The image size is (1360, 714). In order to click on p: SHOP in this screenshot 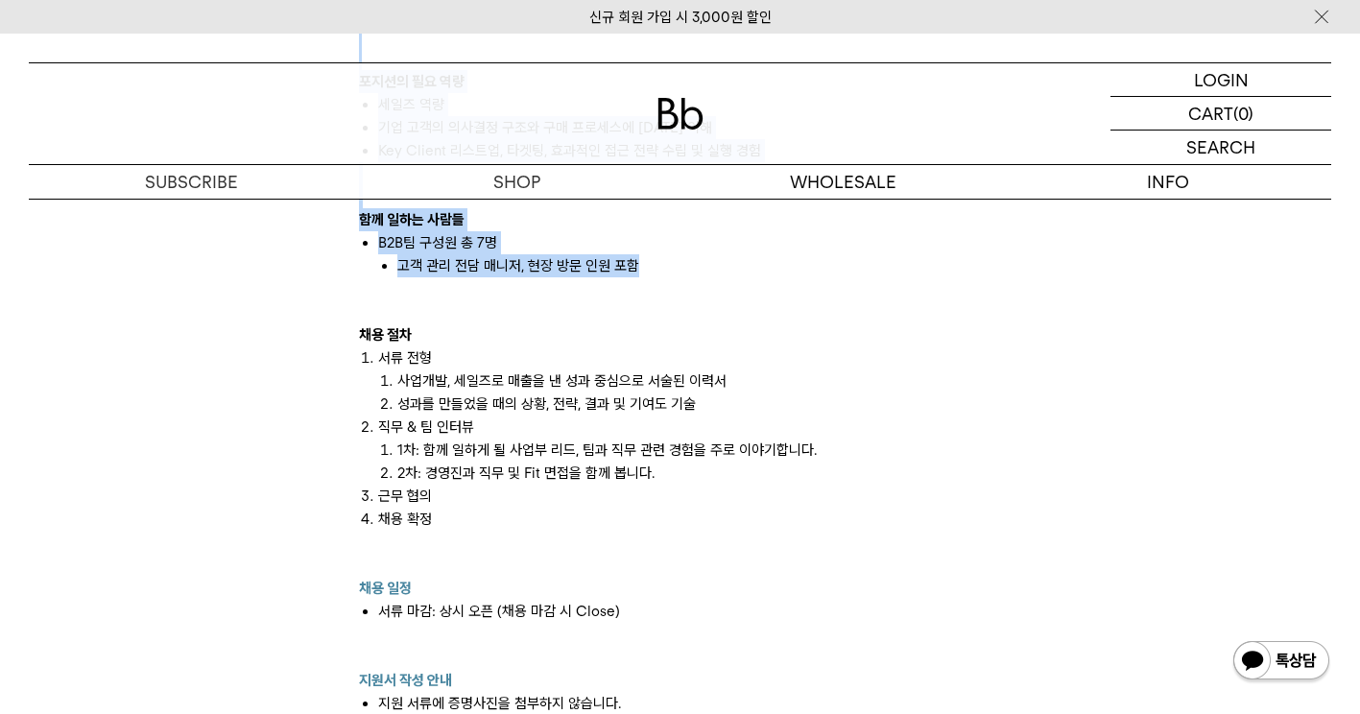, I will do `click(516, 181)`.